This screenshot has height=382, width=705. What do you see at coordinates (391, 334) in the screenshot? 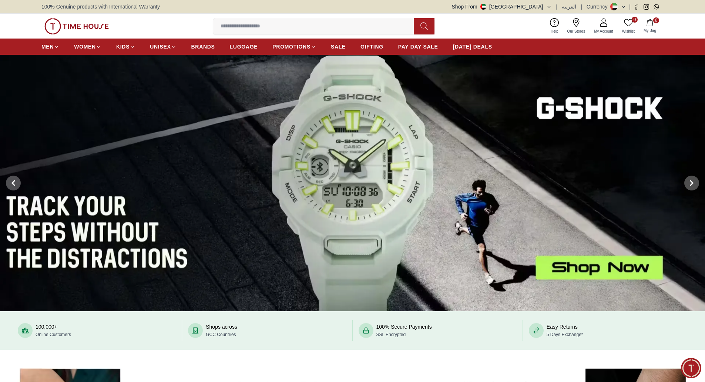
I see `span: SSL Encrypted` at bounding box center [391, 334].